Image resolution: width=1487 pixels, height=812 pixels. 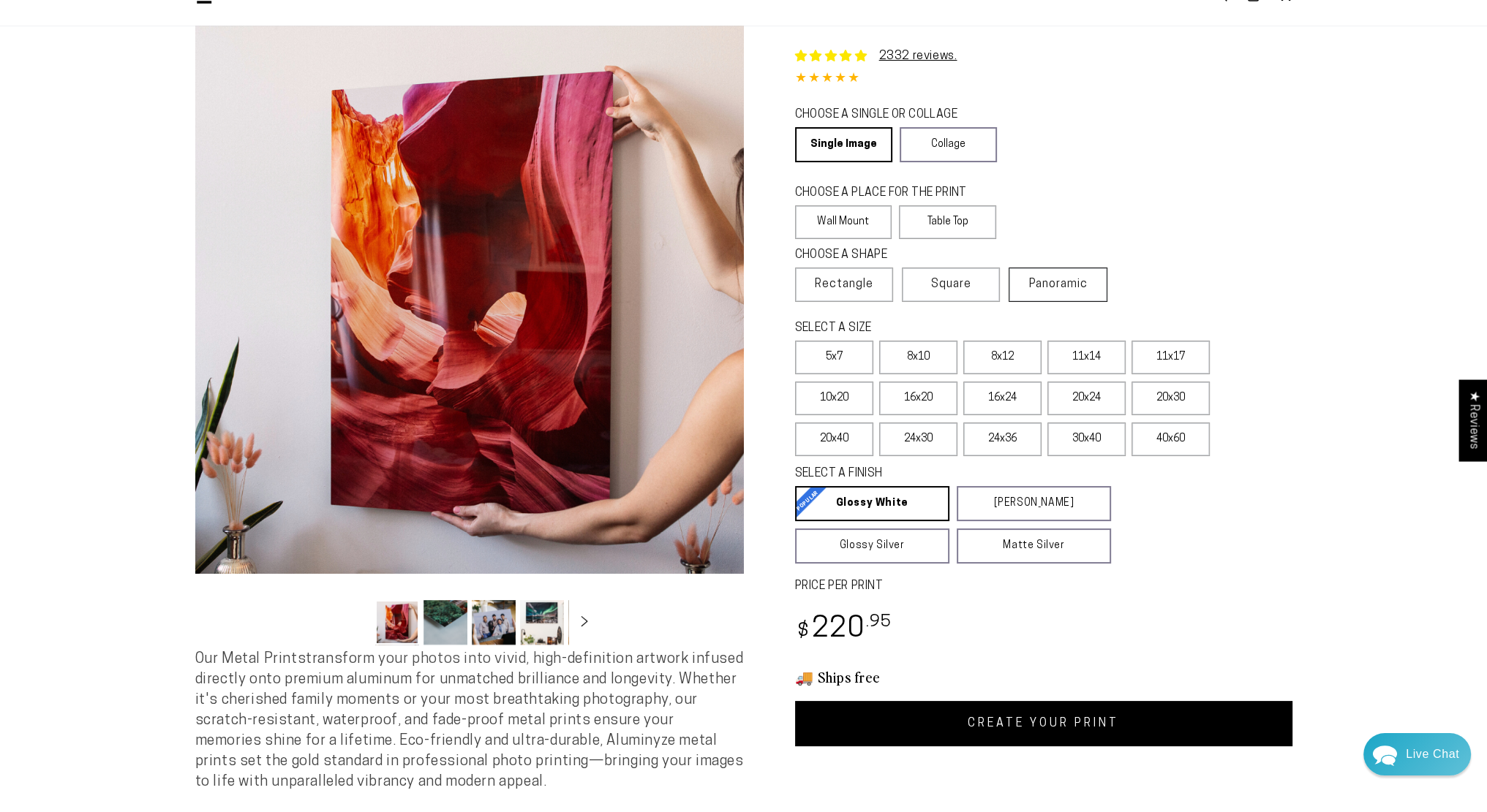 I want to click on label: 24x36, so click(x=1002, y=440).